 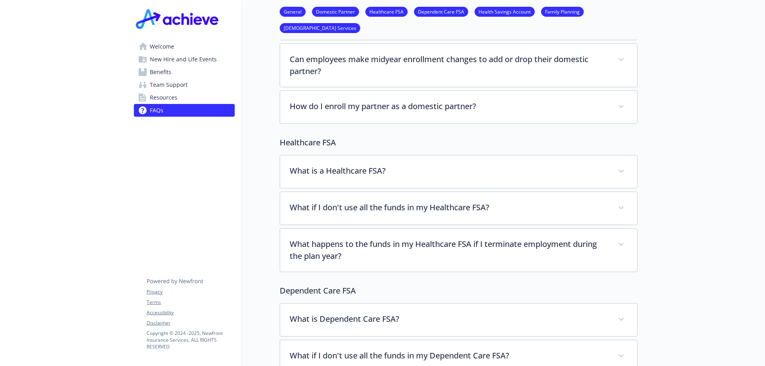 I want to click on a: Healthcare FSA, so click(x=386, y=11).